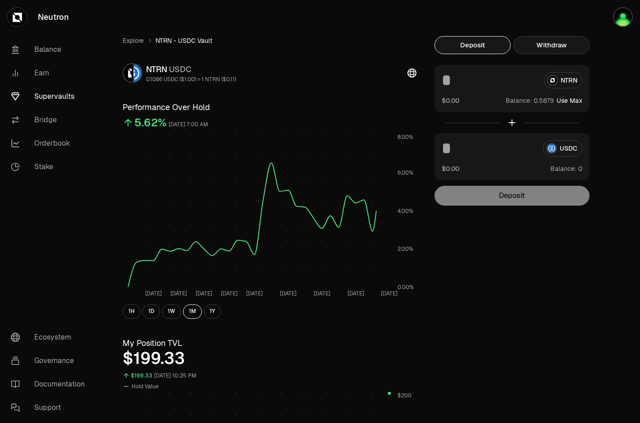  I want to click on tspan: 4.00%, so click(405, 211).